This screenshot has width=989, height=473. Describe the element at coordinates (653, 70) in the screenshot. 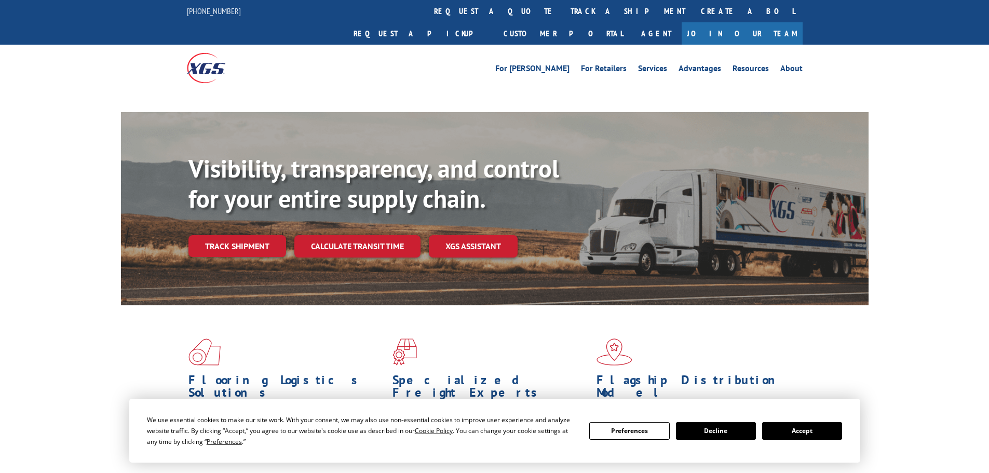

I see `a: Services` at that location.